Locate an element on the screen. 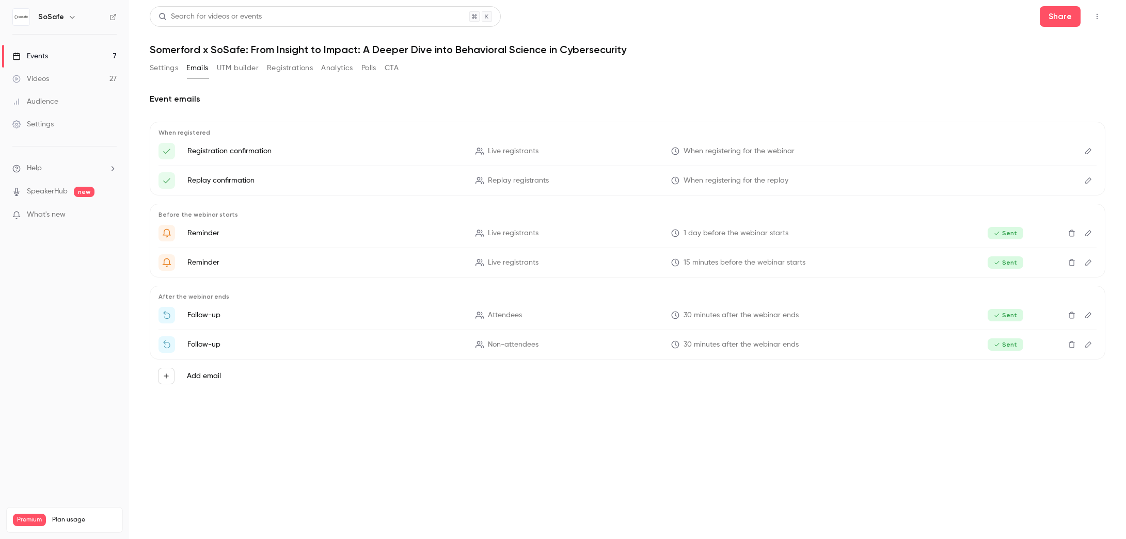 This screenshot has width=1126, height=539. li: Here's your access link to see the replay of {{ event_name }}! is located at coordinates (627, 181).